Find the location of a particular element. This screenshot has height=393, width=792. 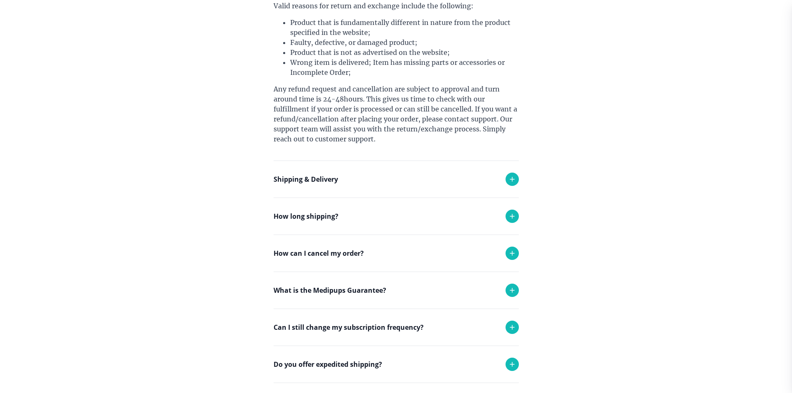

li: Product that is not as advertised on the website; is located at coordinates (405, 52).